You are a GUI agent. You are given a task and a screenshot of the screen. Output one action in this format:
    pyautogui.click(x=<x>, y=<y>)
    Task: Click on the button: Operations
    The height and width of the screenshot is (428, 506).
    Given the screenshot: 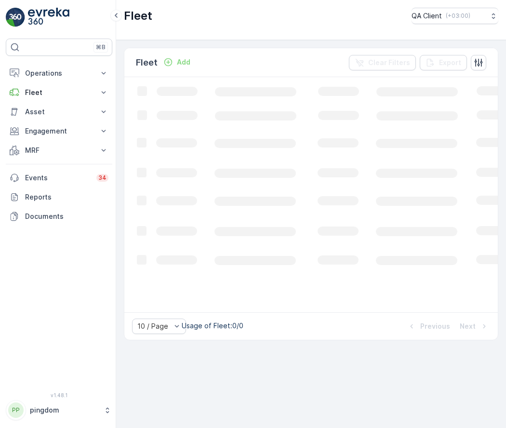 What is the action you would take?
    pyautogui.click(x=59, y=73)
    